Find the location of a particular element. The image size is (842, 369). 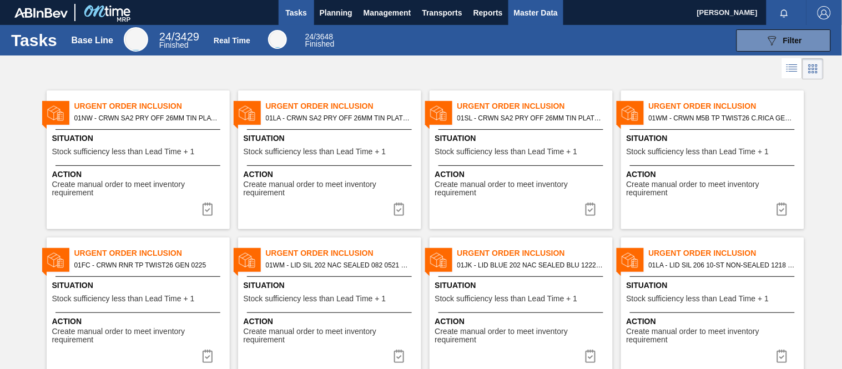

div: Card Vision is located at coordinates (814, 69).